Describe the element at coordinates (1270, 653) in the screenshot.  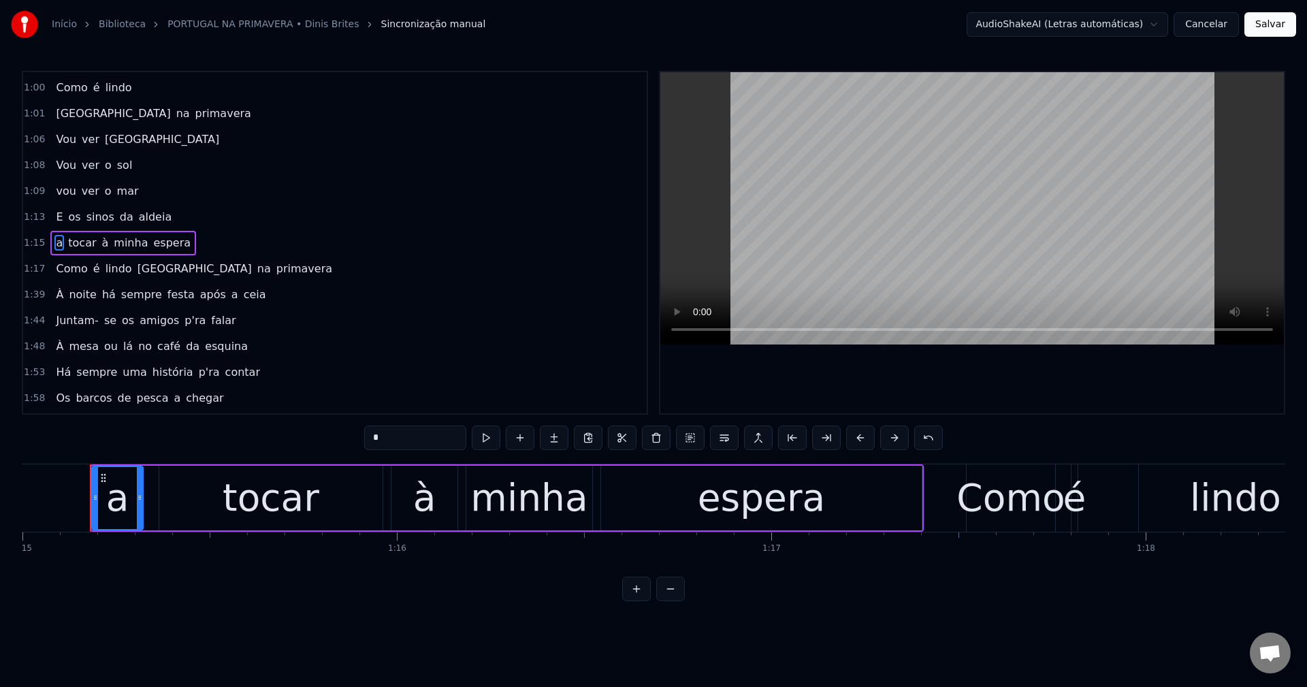
I see `a: Open chat` at that location.